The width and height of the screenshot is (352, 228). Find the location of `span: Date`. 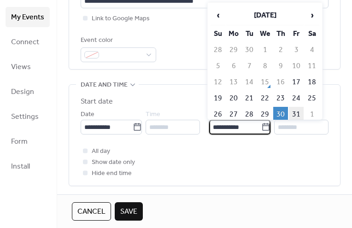

span: Date is located at coordinates (88, 115).